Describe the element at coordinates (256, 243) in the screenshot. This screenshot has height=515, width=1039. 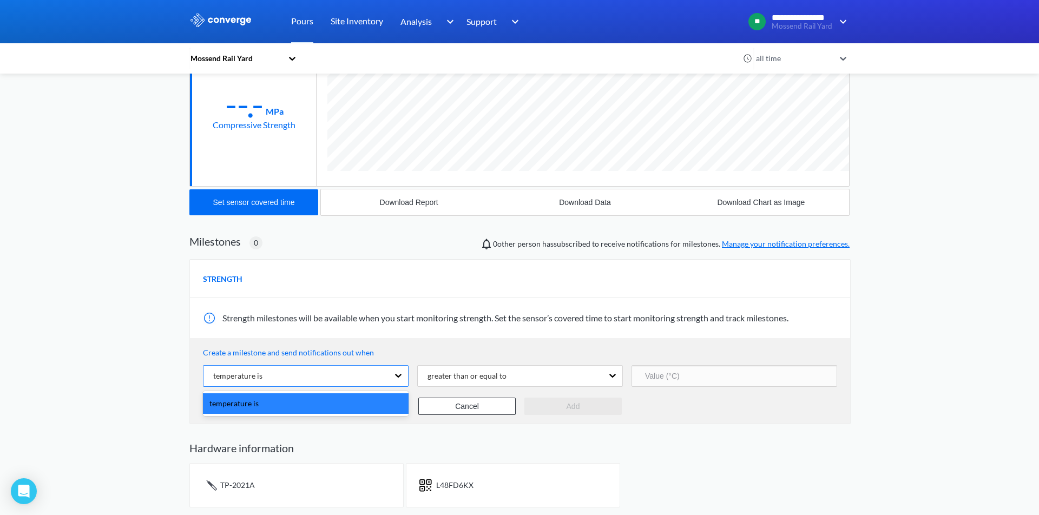
I see `span: 0` at that location.